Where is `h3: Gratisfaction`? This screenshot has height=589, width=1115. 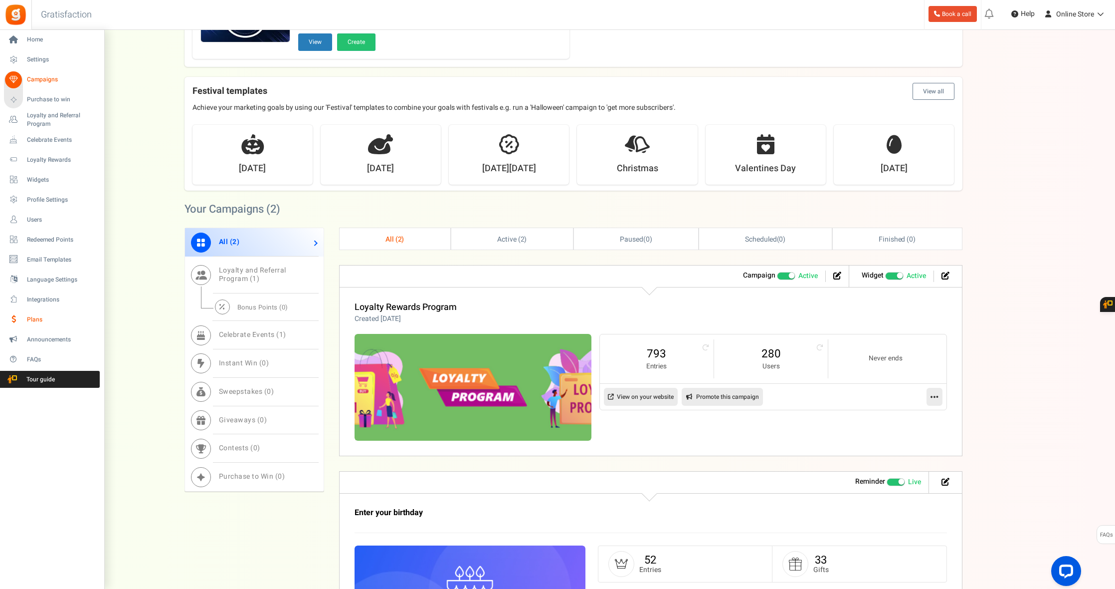
h3: Gratisfaction is located at coordinates (66, 15).